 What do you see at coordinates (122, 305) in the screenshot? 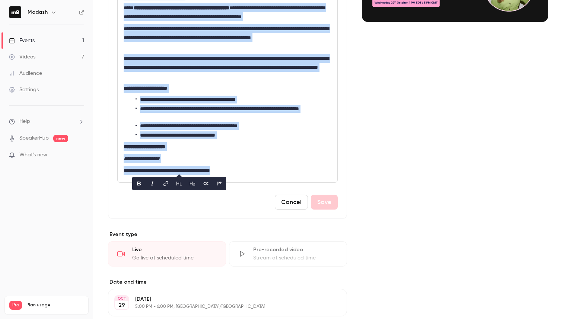
I see `p: 29` at bounding box center [122, 305].